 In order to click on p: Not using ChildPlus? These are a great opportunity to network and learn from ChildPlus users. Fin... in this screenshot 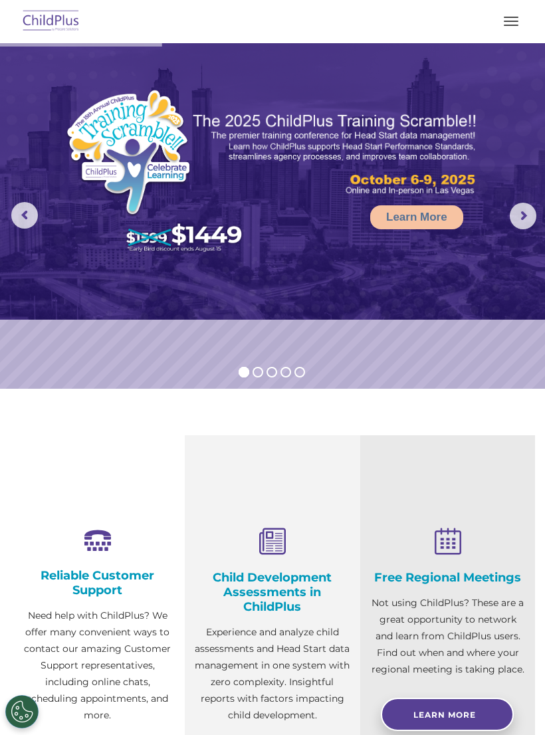, I will do `click(447, 636)`.